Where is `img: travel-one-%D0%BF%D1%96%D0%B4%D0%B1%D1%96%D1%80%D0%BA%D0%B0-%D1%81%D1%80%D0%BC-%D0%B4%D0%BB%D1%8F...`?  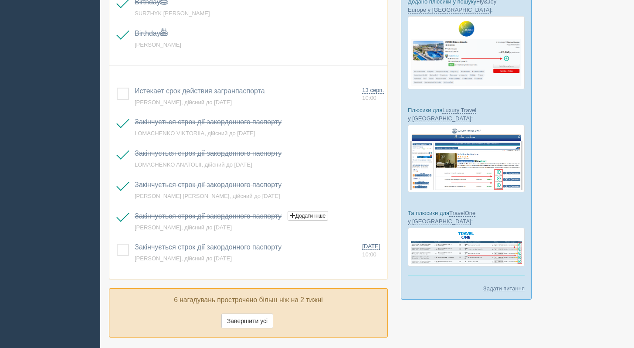 img: travel-one-%D0%BF%D1%96%D0%B4%D0%B1%D1%96%D1%80%D0%BA%D0%B0-%D1%81%D1%80%D0%BC-%D0%B4%D0%BB%D1%8F... is located at coordinates (466, 247).